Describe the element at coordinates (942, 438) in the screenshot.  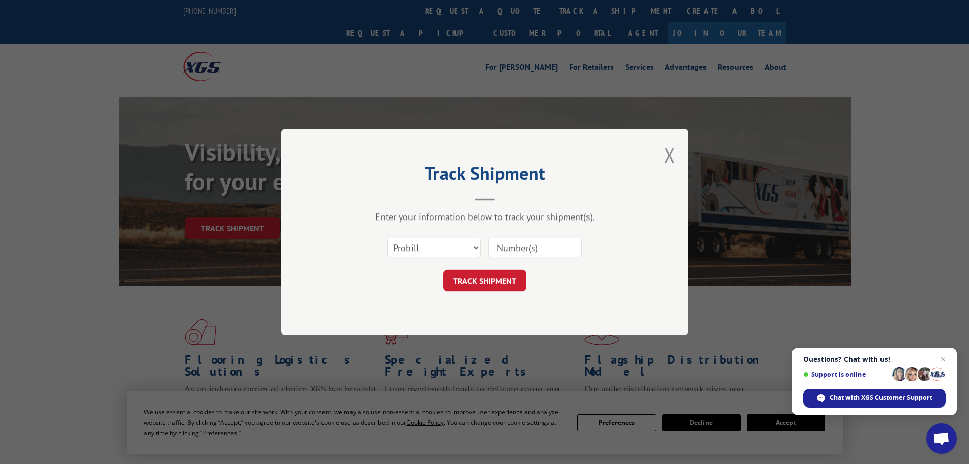
I see `div: Open chat` at that location.